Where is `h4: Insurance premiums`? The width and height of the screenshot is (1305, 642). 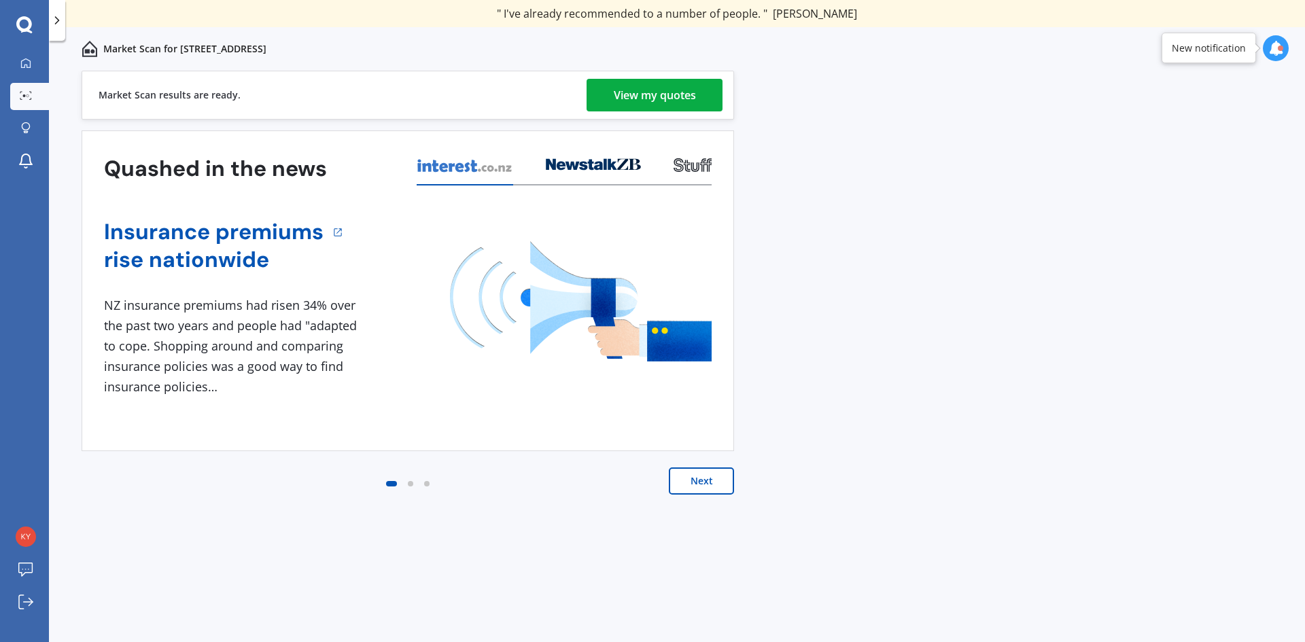 h4: Insurance premiums is located at coordinates (213, 232).